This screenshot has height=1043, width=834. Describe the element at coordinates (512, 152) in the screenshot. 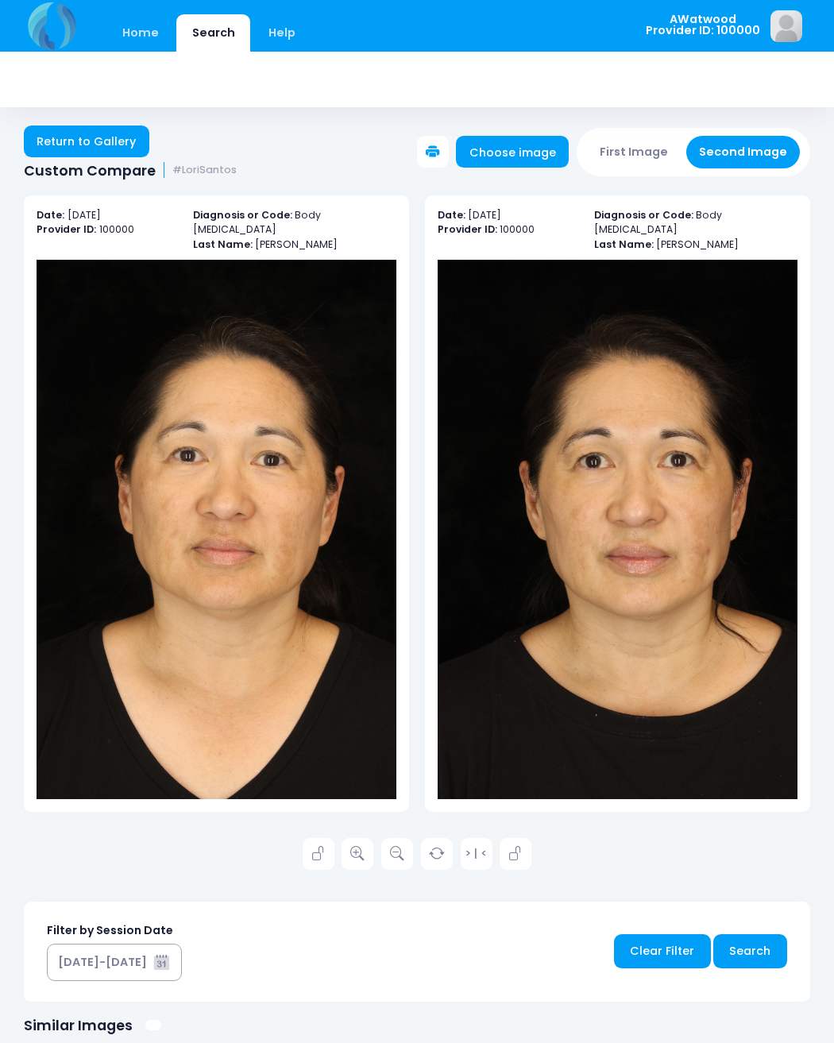

I see `a: Choose image` at that location.